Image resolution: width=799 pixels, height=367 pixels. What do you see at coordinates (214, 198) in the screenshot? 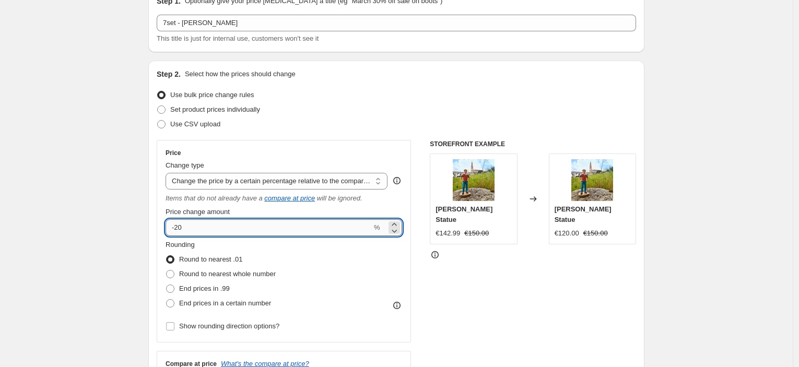
I see `i: Items that do not already have a` at bounding box center [214, 198].